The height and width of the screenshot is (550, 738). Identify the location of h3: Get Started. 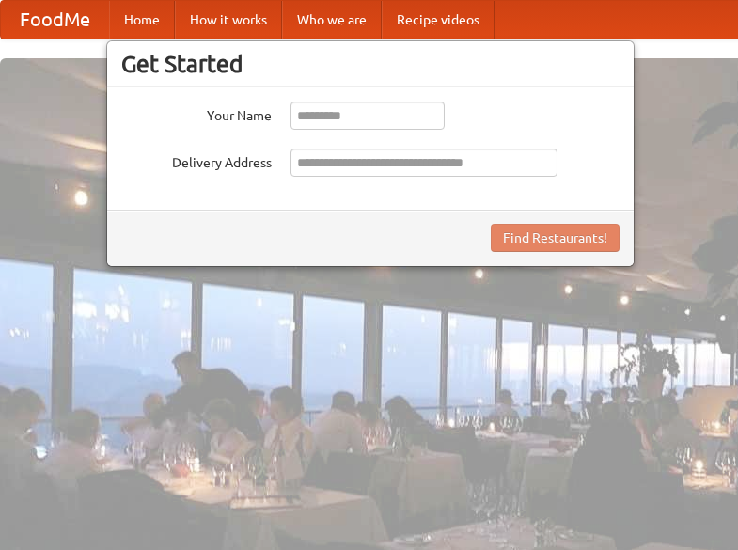
(370, 64).